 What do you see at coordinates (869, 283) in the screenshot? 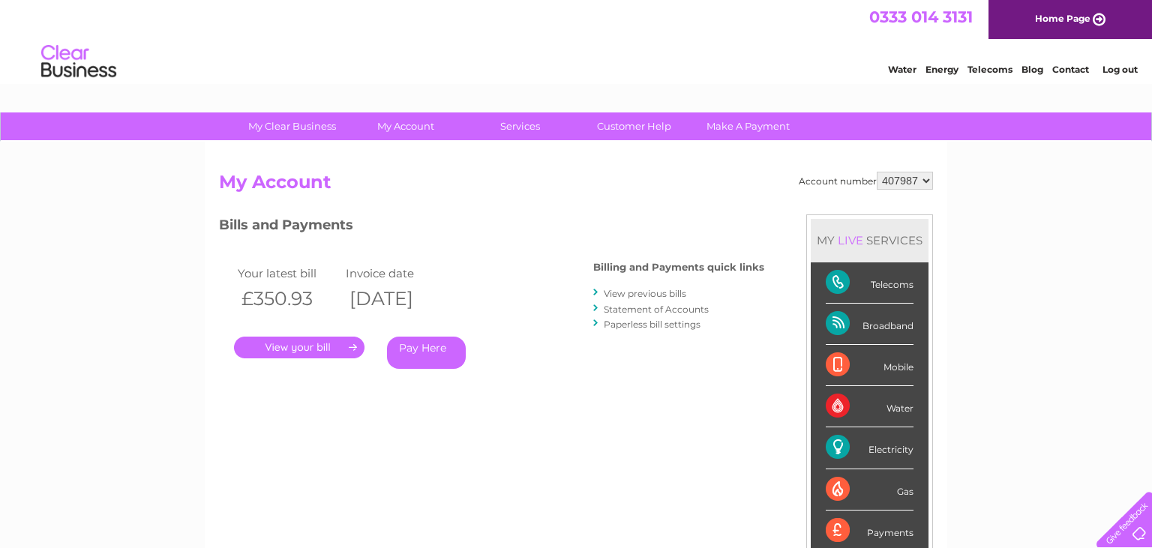
I see `div: Telecoms` at bounding box center [869, 283].